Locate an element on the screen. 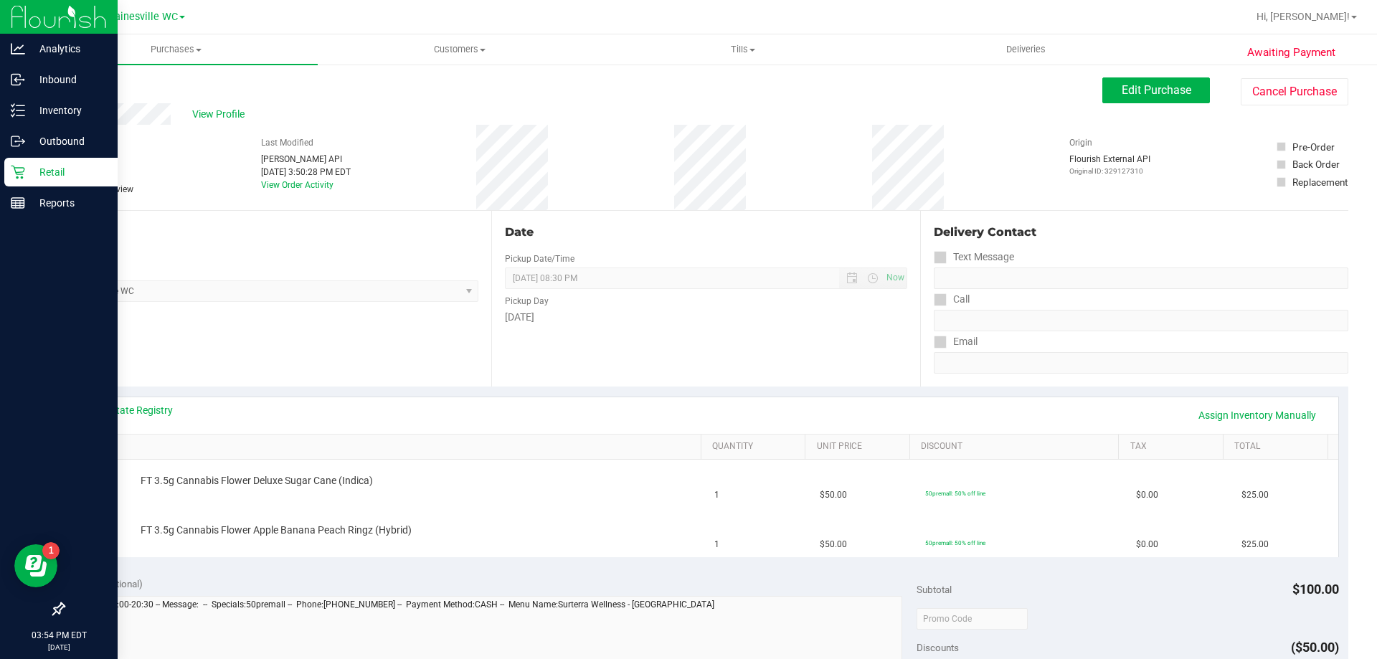 This screenshot has height=659, width=1377. div: Pre-Order is located at coordinates (1313, 147).